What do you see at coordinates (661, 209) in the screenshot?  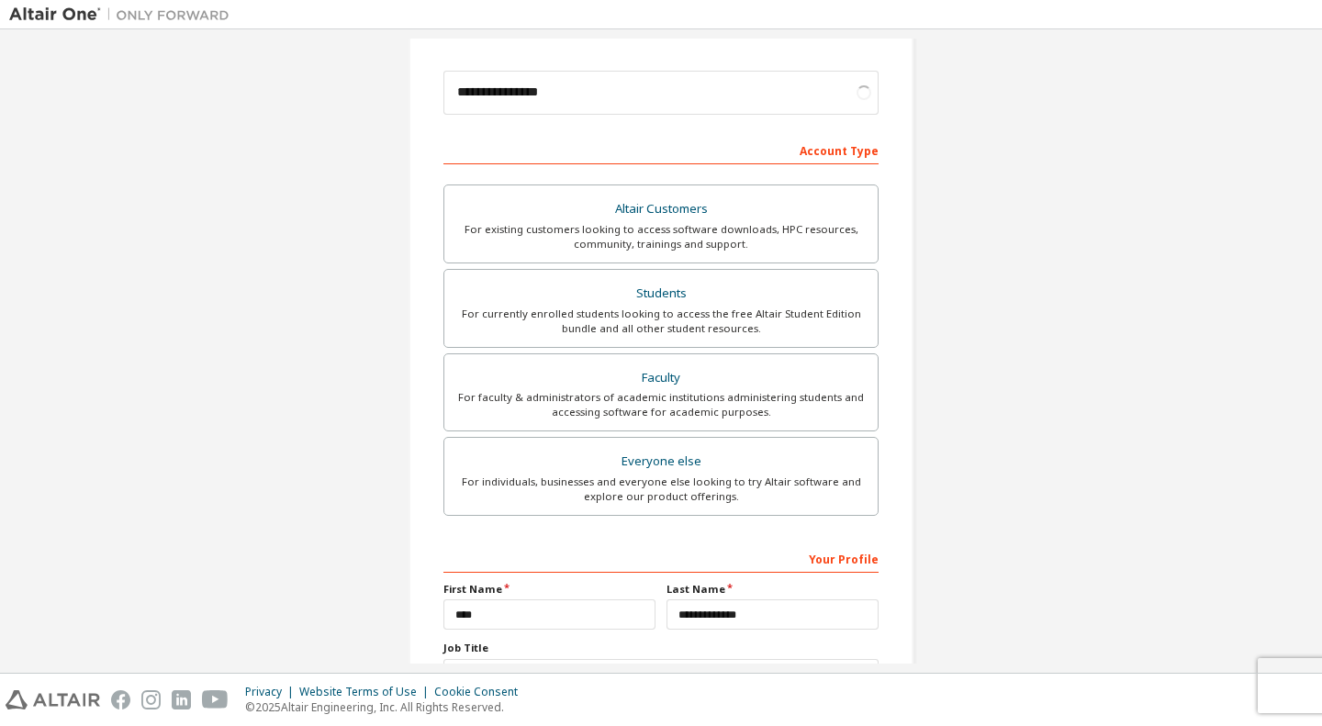 I see `div: Altair Customers` at bounding box center [661, 209].